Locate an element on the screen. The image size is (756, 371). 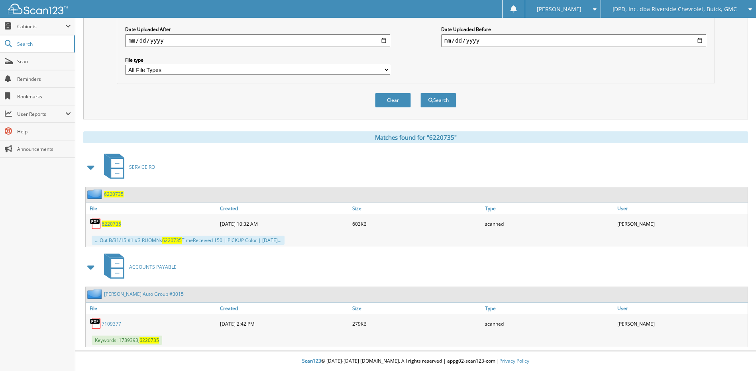
span: JDPD, Inc. dba Riverside Chevrolet, Buick, GMC is located at coordinates (675, 9).